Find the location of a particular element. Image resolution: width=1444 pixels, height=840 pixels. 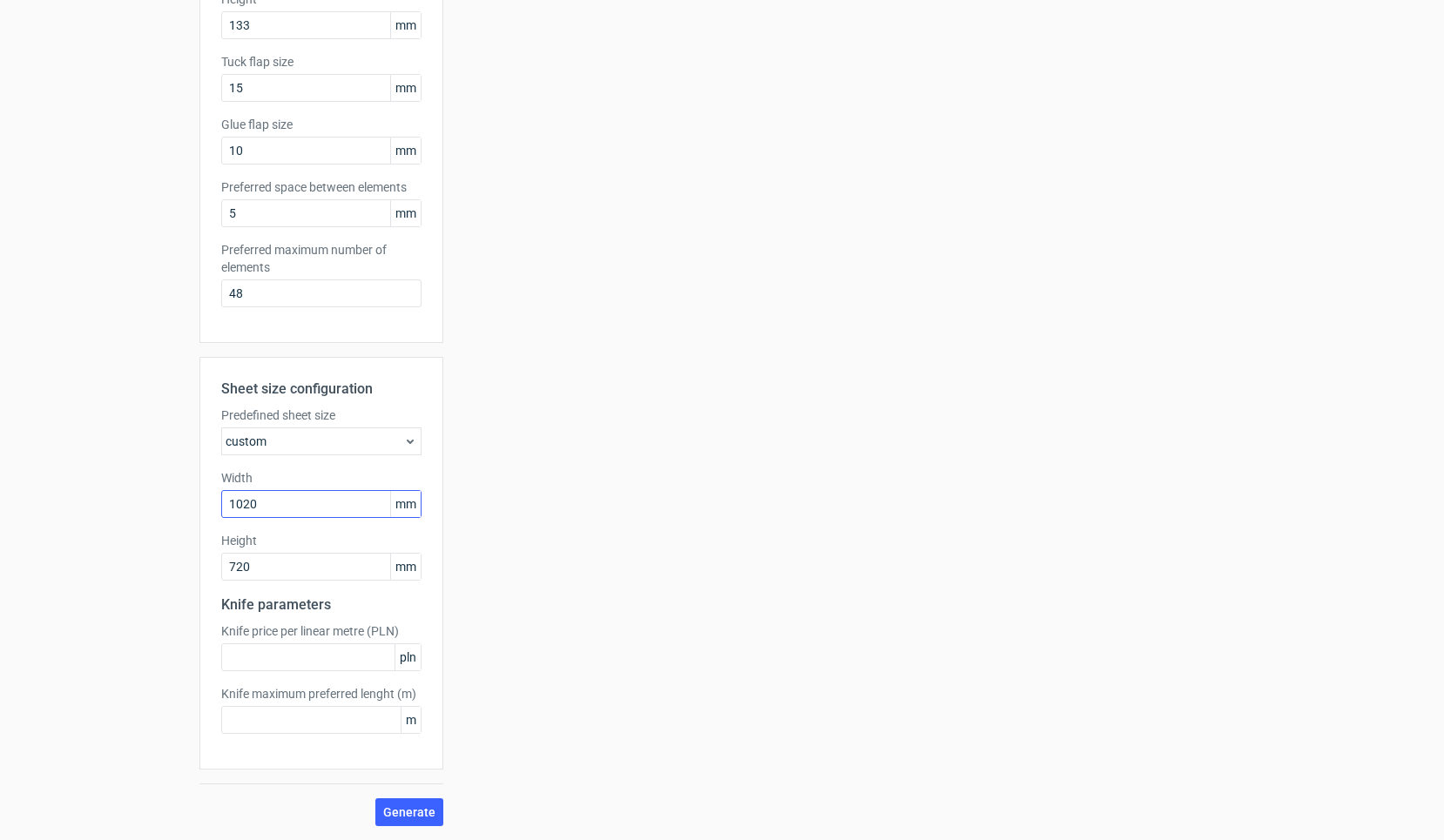

span: pln is located at coordinates (407, 657).